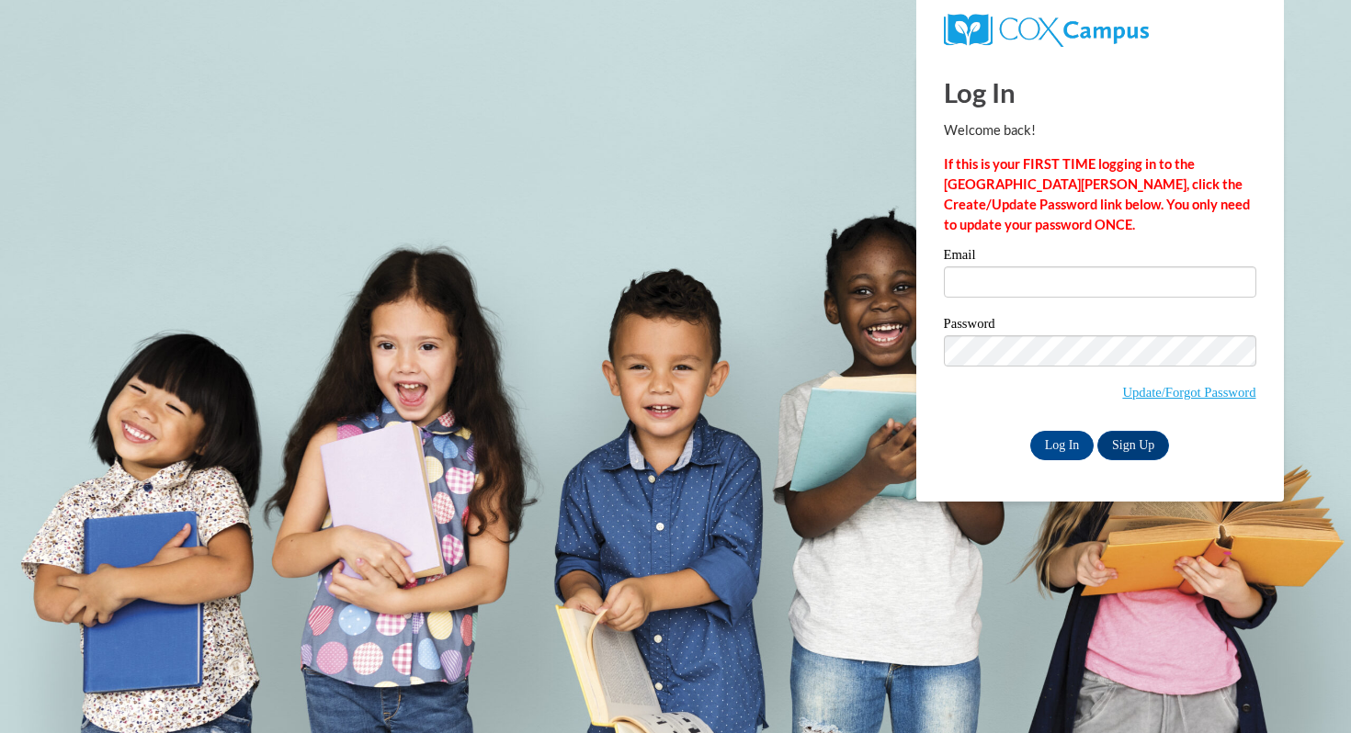 The width and height of the screenshot is (1351, 733). I want to click on input: Log In, so click(1062, 446).